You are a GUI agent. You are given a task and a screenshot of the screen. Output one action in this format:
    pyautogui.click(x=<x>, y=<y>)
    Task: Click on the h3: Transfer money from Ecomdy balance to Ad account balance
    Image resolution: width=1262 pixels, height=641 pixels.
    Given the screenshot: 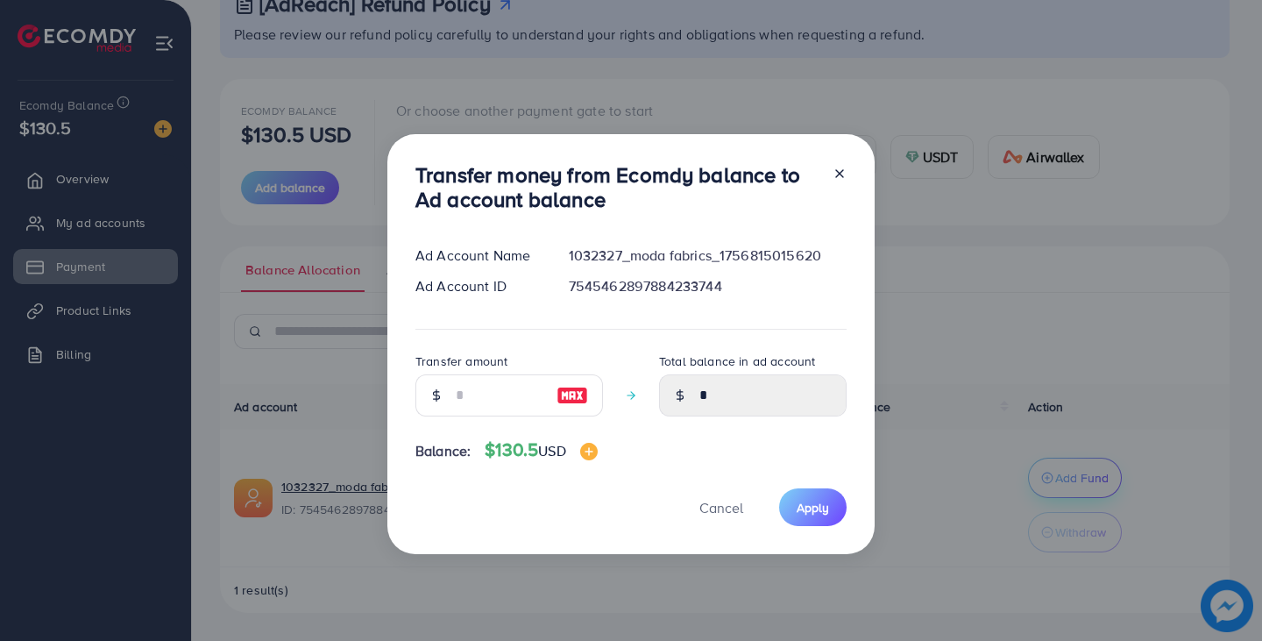 What is the action you would take?
    pyautogui.click(x=617, y=188)
    